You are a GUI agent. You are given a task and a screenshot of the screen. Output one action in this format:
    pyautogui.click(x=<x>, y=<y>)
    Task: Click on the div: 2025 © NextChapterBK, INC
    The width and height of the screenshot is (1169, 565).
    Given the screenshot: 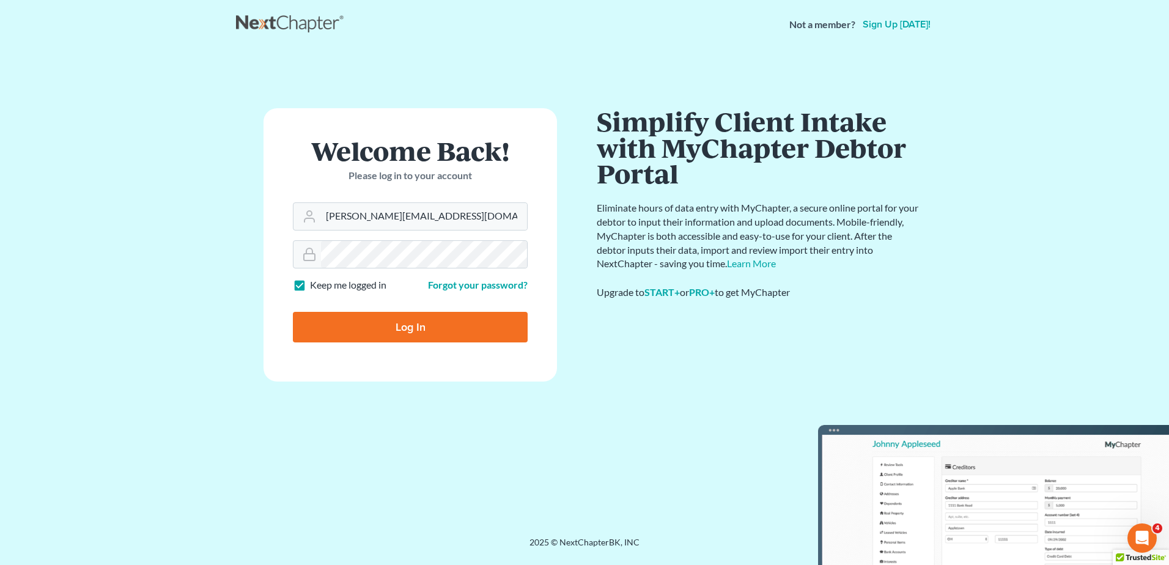 What is the action you would take?
    pyautogui.click(x=585, y=547)
    